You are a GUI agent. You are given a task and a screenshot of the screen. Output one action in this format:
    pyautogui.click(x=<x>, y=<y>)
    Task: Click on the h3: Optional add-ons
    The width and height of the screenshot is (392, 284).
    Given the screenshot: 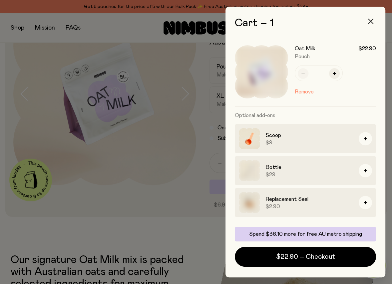 What is the action you would take?
    pyautogui.click(x=305, y=116)
    